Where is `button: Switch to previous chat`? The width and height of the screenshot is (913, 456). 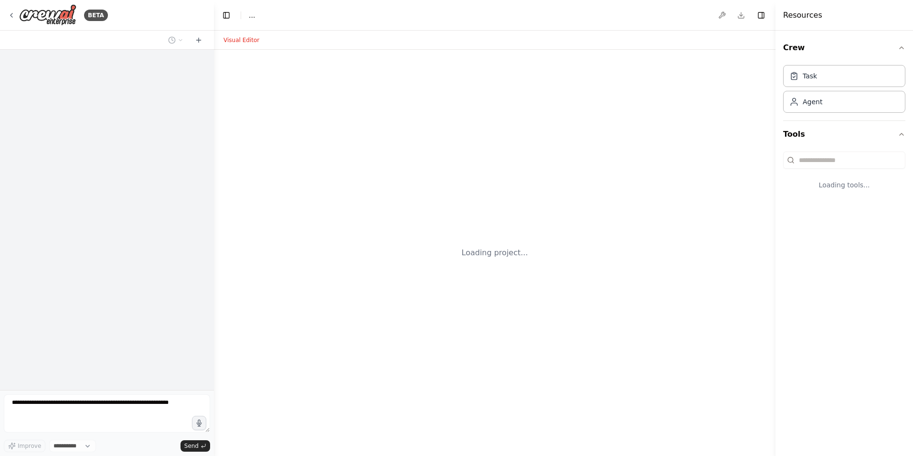 button: Switch to previous chat is located at coordinates (176, 40).